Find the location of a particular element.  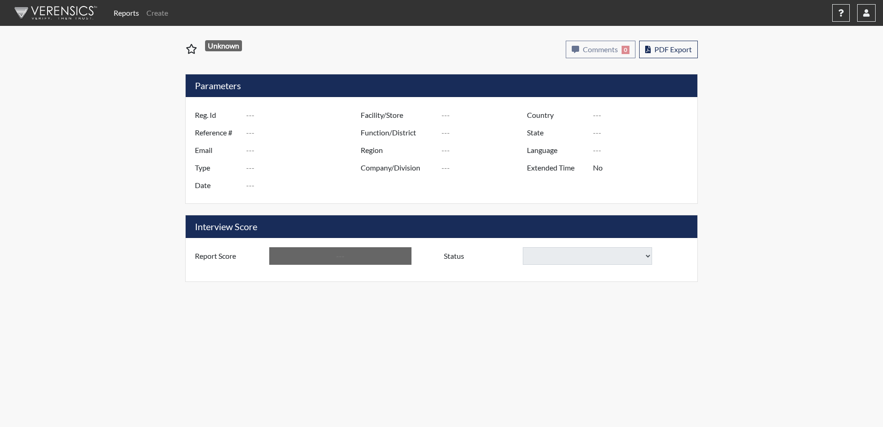

label: Report Score is located at coordinates (229, 256).